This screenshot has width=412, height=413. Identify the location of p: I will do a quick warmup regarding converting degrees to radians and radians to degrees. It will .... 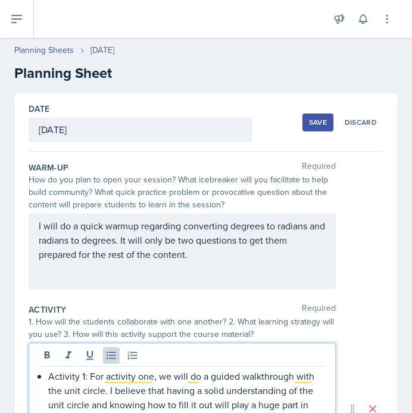
(182, 240).